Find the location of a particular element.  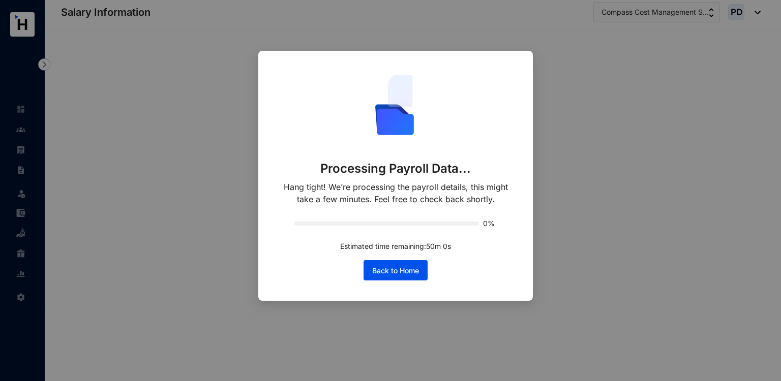

p: Estimated time remaining: 50 m 0 s is located at coordinates (396, 247).